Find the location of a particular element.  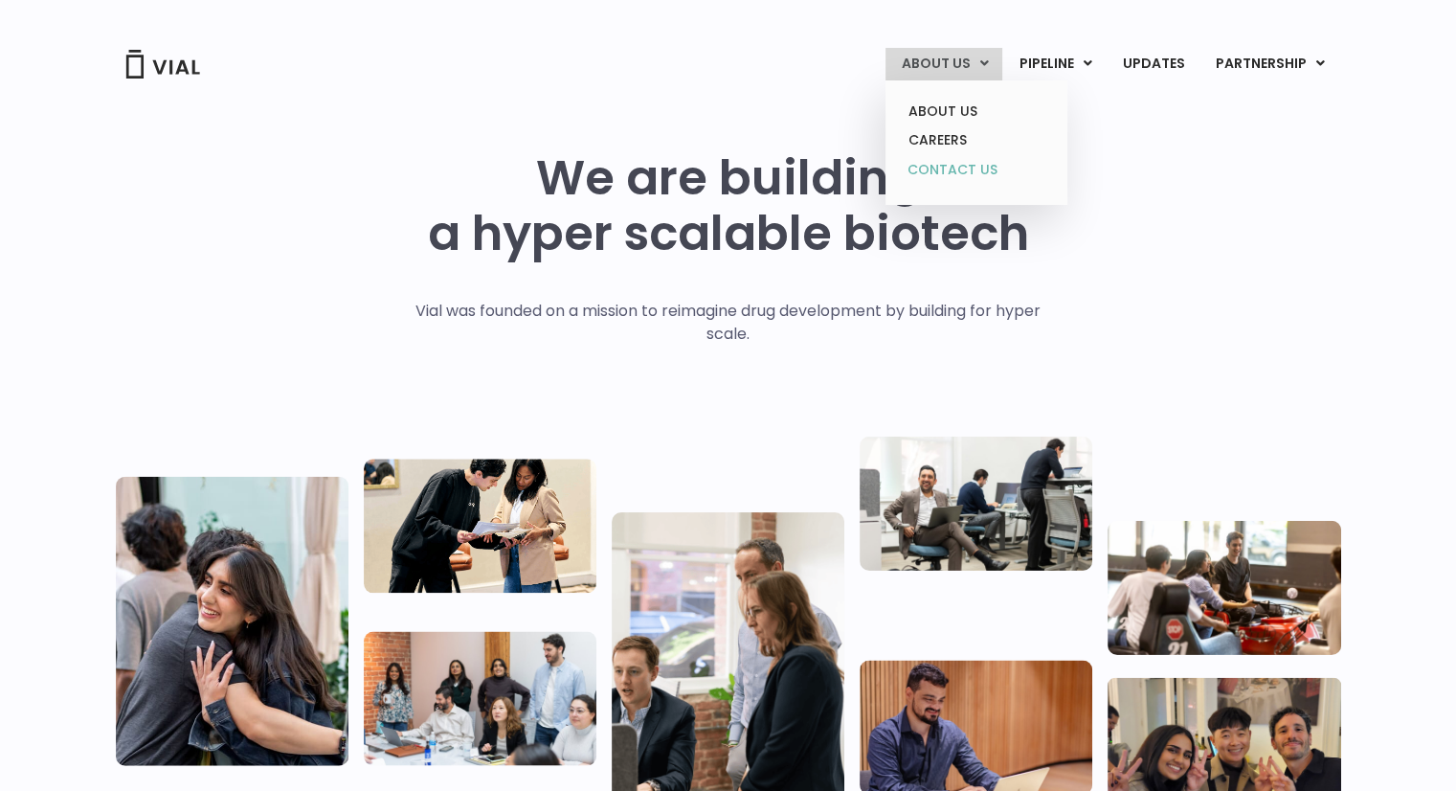

p: Vial was founded on a mission to reimagine drug development by building for hyper scale. is located at coordinates (728, 323).